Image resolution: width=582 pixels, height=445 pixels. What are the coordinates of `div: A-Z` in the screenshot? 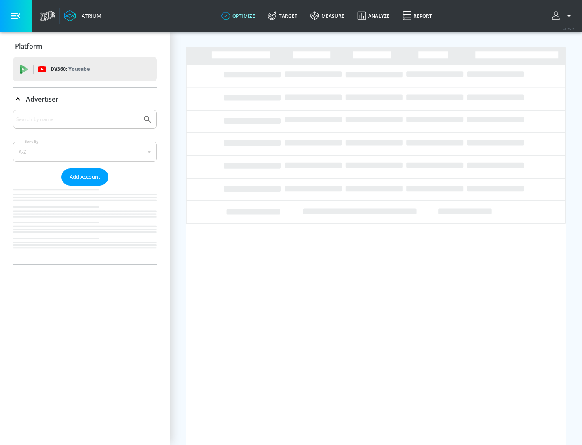 It's located at (85, 152).